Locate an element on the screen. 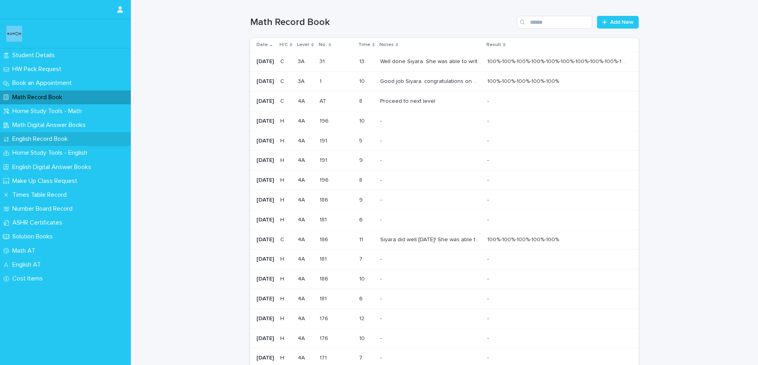 Image resolution: width=758 pixels, height=365 pixels. p: No. is located at coordinates (323, 45).